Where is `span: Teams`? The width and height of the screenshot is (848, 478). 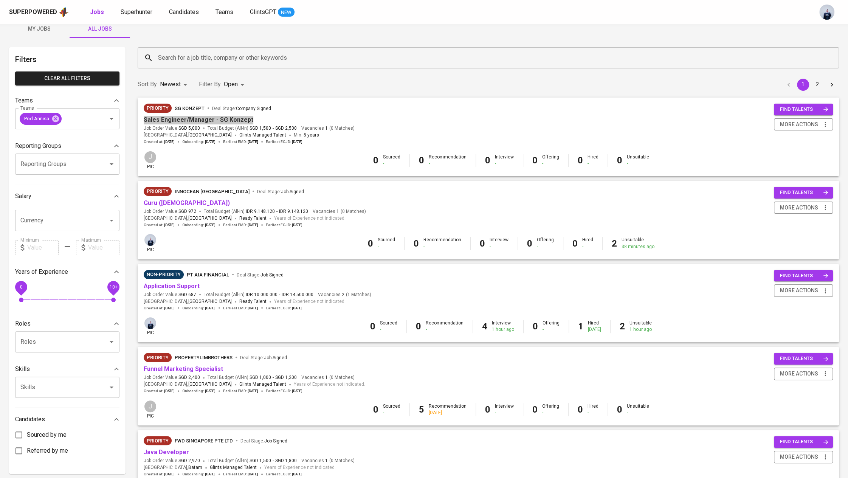
span: Teams is located at coordinates (224, 12).